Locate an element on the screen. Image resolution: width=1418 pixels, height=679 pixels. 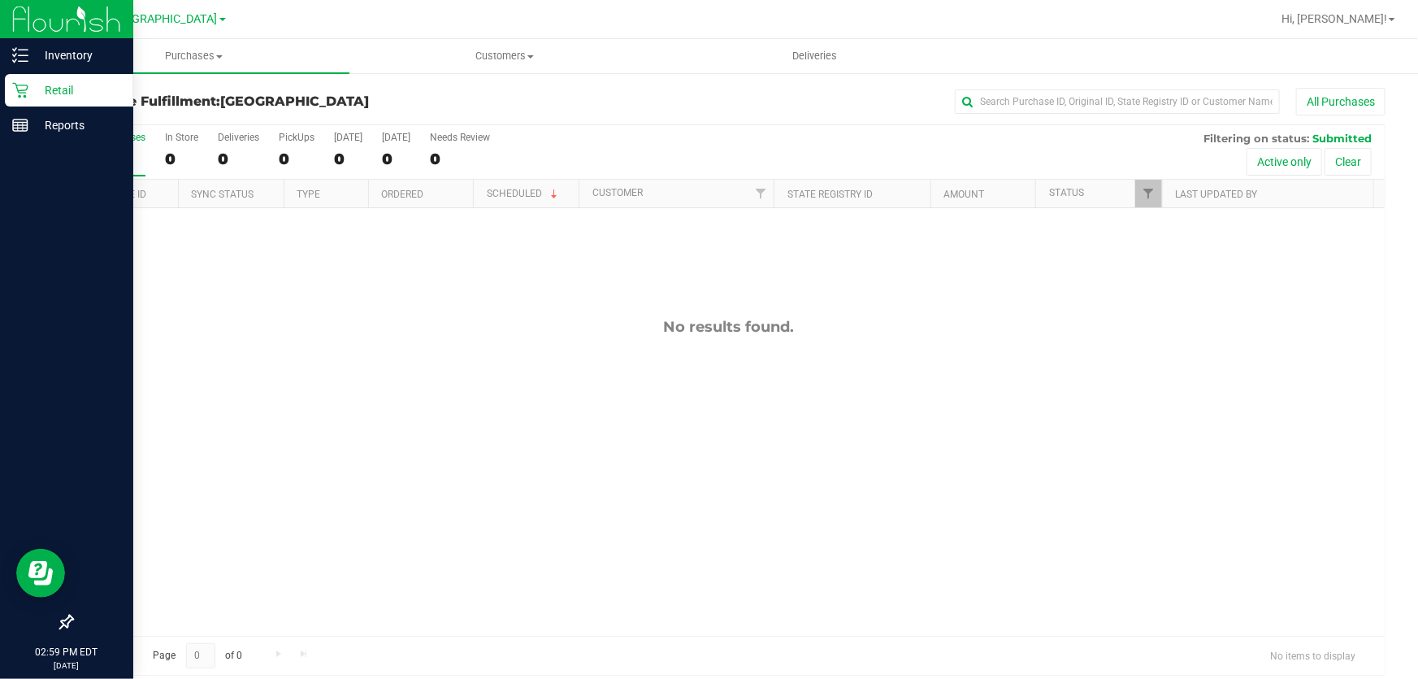
div: Deliveries is located at coordinates (238, 137).